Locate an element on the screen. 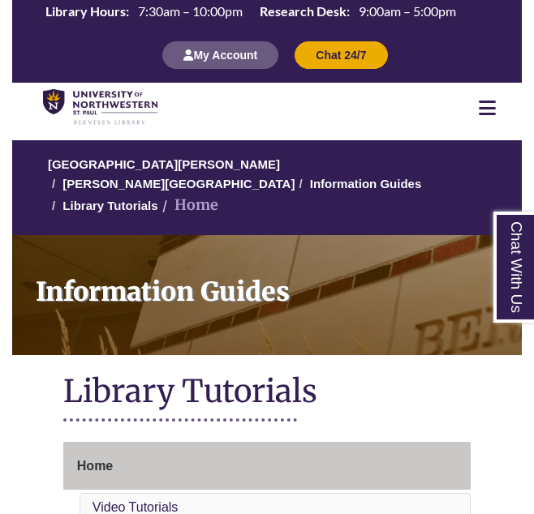 The height and width of the screenshot is (514, 534). a: Home is located at coordinates (267, 466).